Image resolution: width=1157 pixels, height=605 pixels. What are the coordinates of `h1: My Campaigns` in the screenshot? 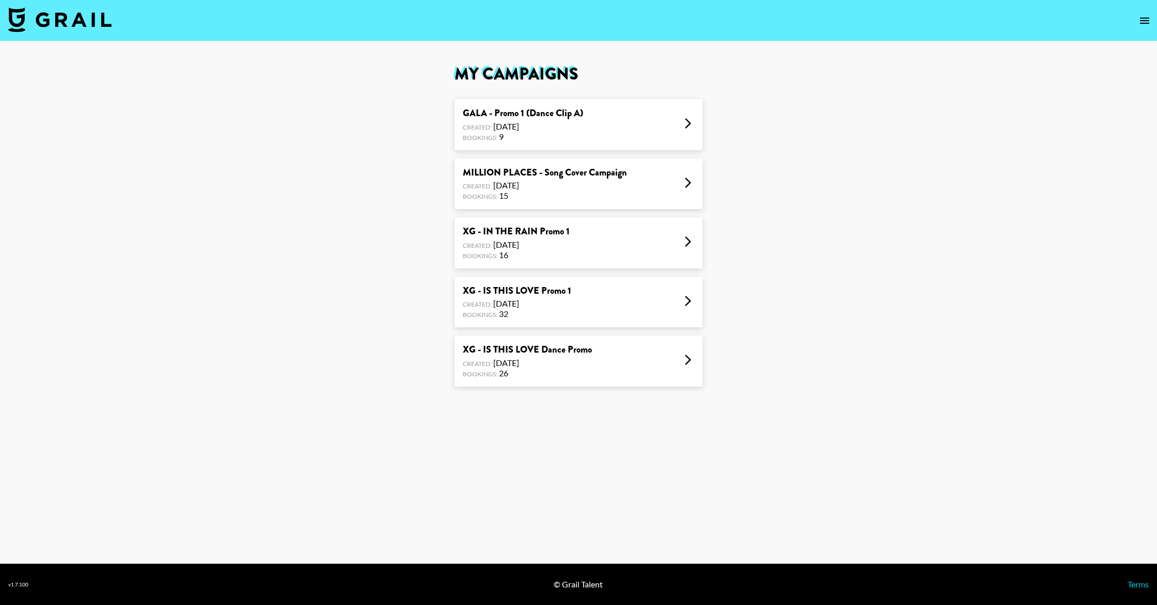 It's located at (578, 74).